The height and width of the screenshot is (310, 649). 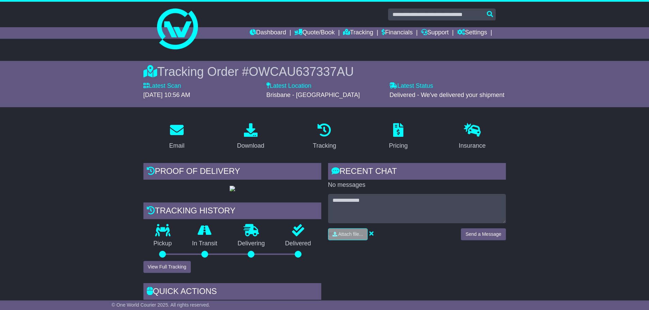 What do you see at coordinates (251, 146) in the screenshot?
I see `div: Download` at bounding box center [251, 146].